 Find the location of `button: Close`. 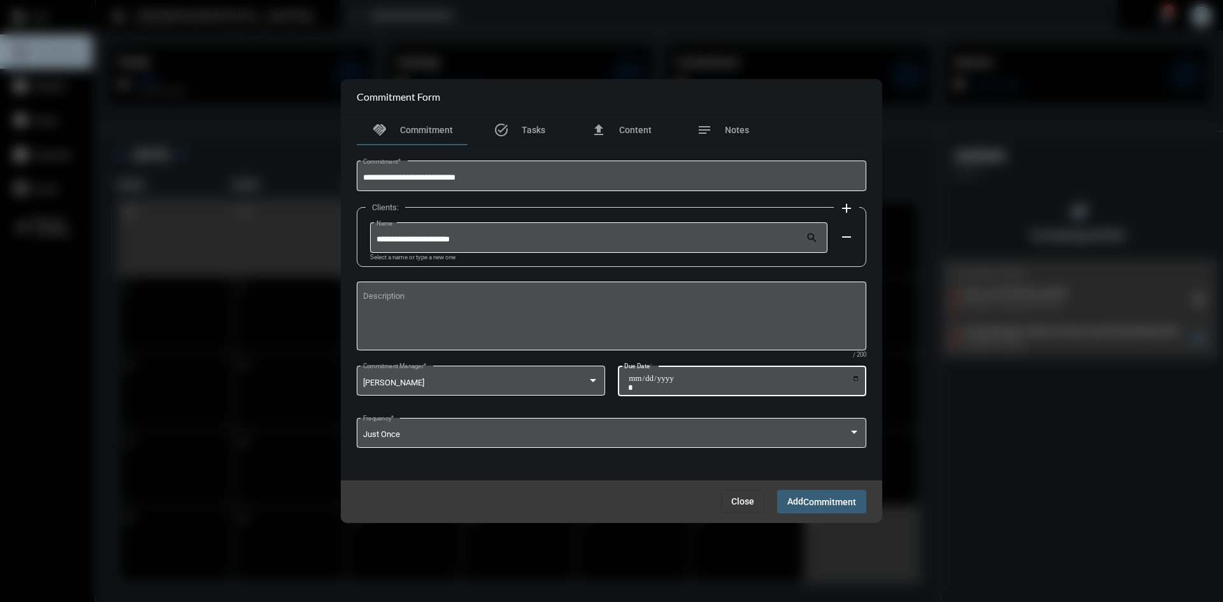

button: Close is located at coordinates (743, 501).